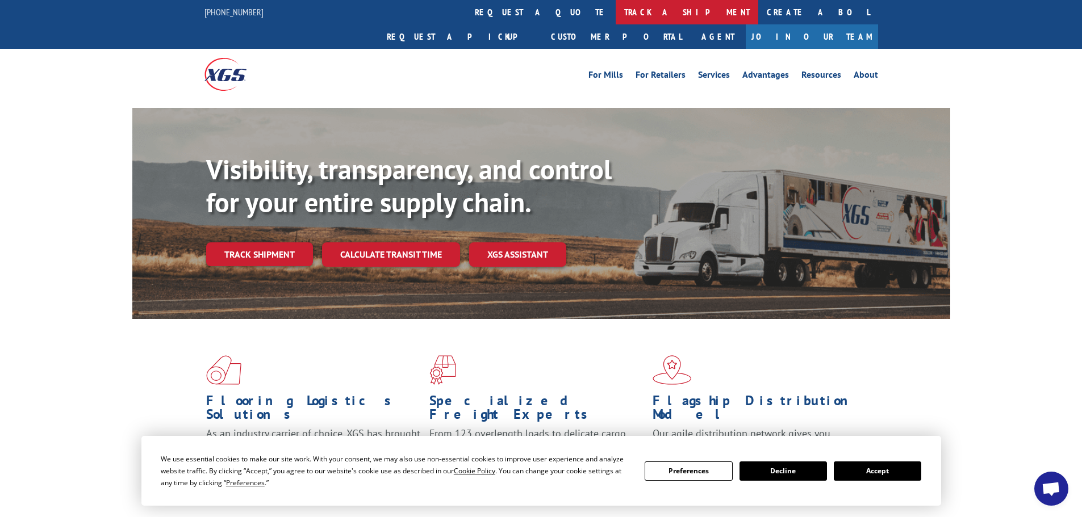  Describe the element at coordinates (396, 471) in the screenshot. I see `div: We use essential cookies to make our site work. With your consent, we may also use non-essential ...` at that location.